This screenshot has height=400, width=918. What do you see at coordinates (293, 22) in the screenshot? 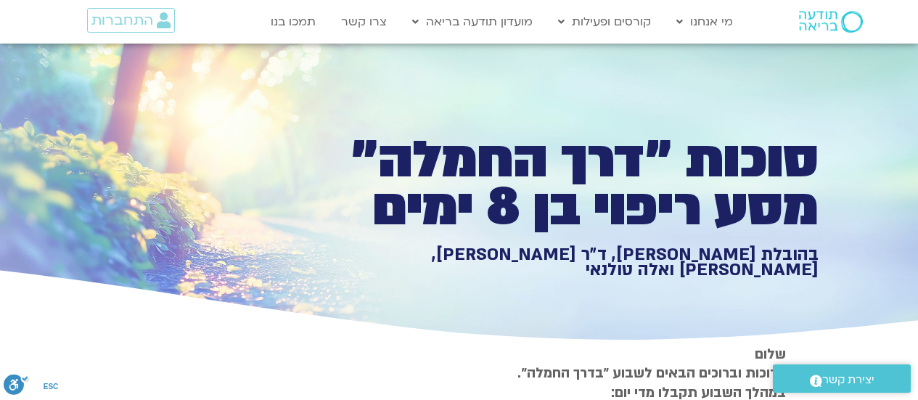
I see `a: תמכו בנו` at bounding box center [293, 22].